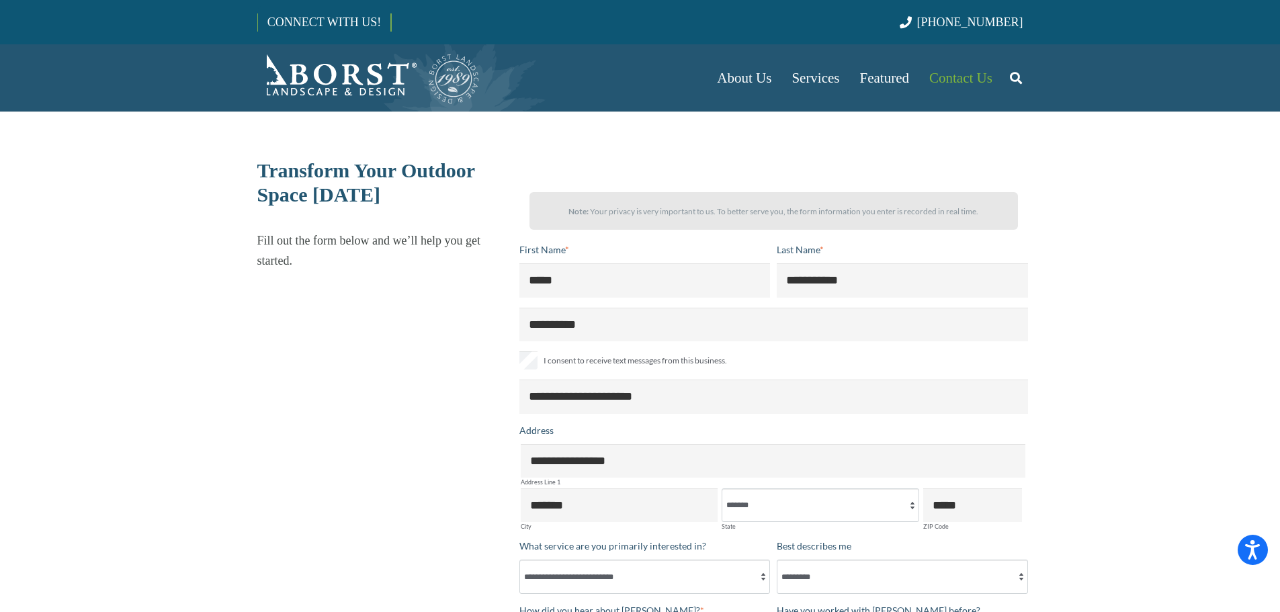 The width and height of the screenshot is (1280, 612). I want to click on a: Services, so click(815, 78).